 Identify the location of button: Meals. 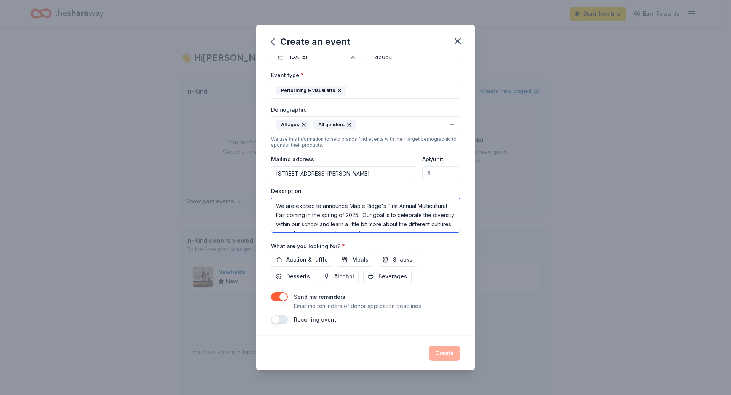
(355, 260).